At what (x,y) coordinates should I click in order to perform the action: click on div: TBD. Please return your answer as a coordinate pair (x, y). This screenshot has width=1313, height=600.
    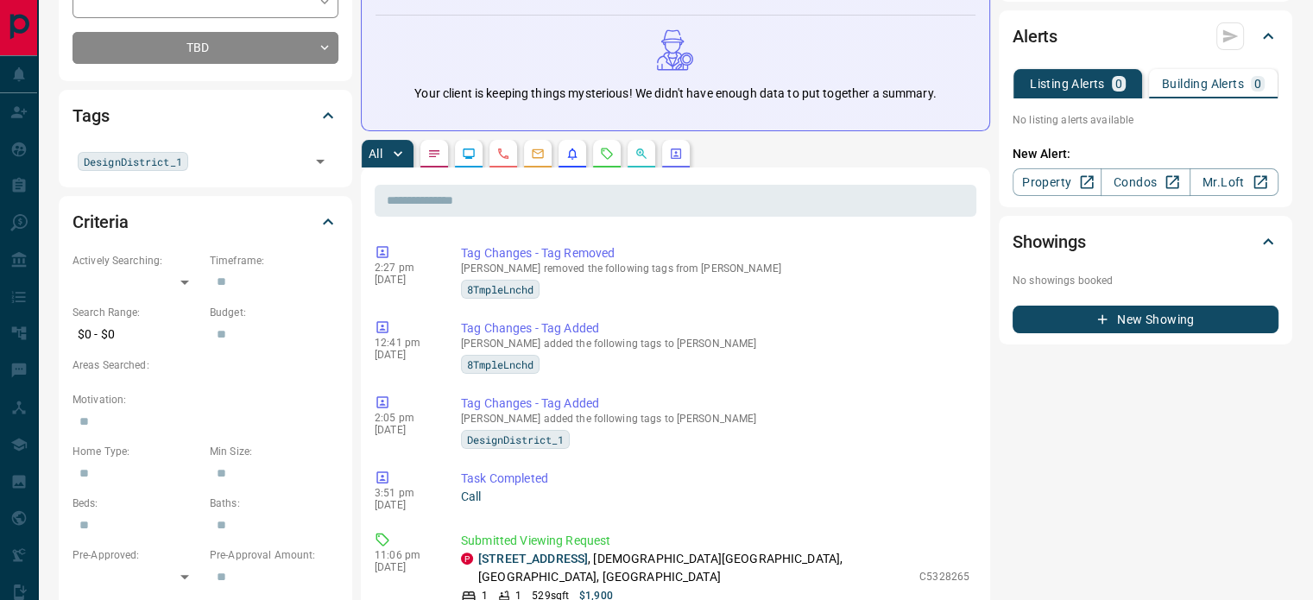
    Looking at the image, I should click on (206, 47).